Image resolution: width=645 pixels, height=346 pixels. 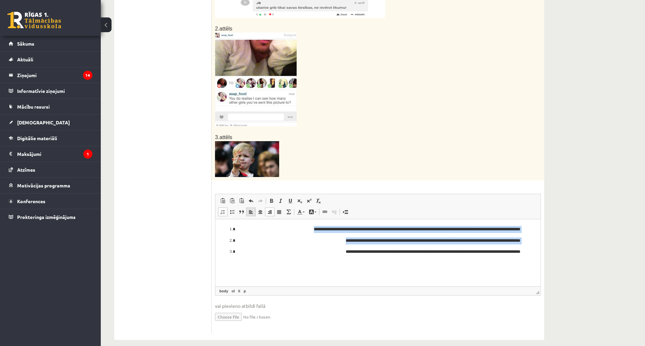 I want to click on a: По правому краю, so click(x=270, y=212).